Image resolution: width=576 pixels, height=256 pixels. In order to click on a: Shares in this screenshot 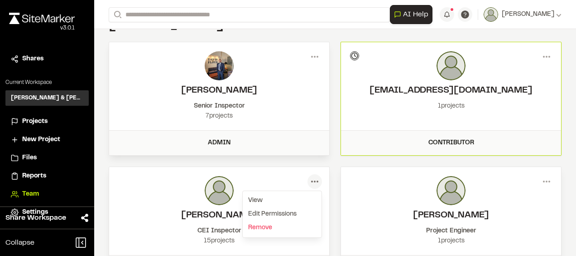, I will do `click(47, 59)`.